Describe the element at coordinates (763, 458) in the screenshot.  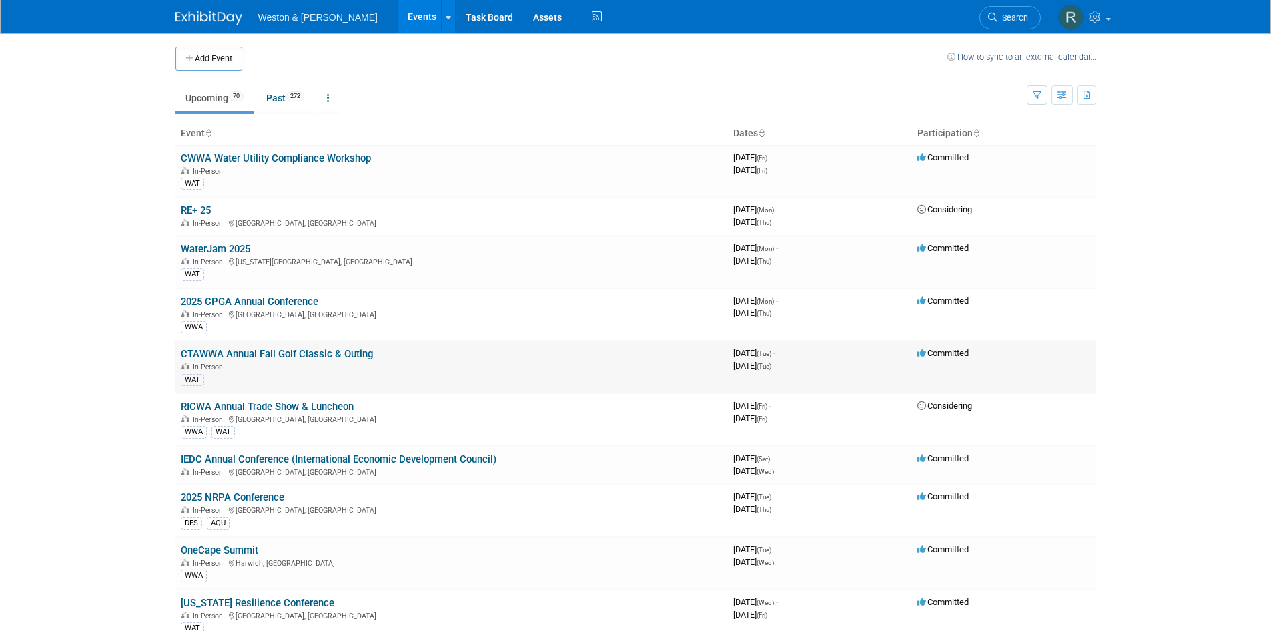
I see `span: (Sat)` at that location.